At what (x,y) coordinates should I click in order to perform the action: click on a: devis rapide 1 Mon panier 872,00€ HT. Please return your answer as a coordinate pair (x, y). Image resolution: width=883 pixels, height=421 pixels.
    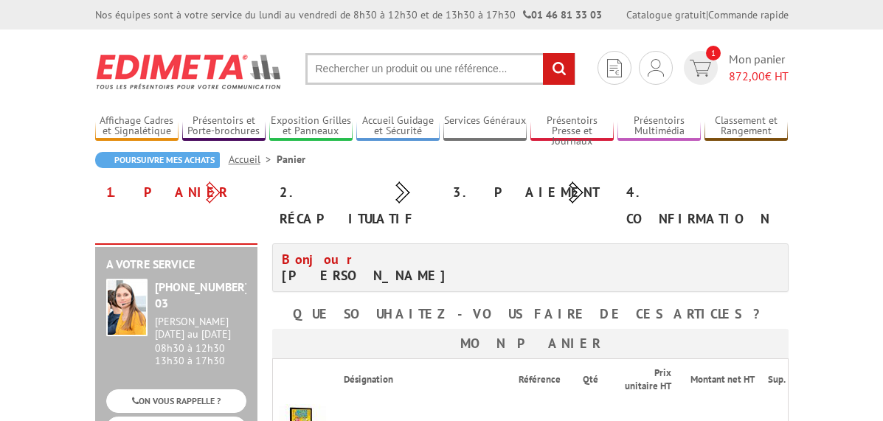
    Looking at the image, I should click on (734, 68).